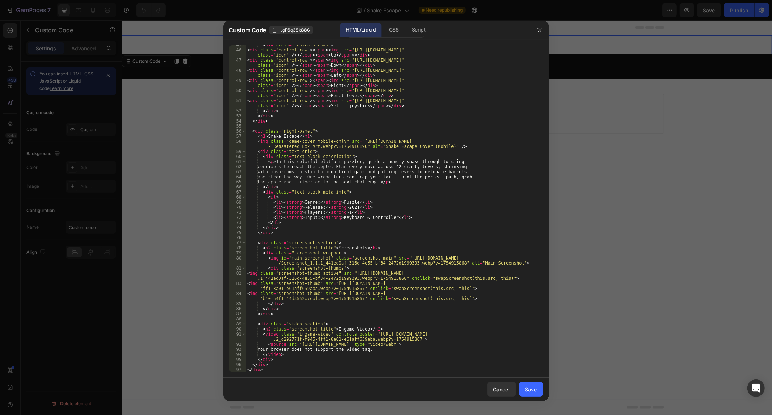  Describe the element at coordinates (237, 253) in the screenshot. I see `div: 79` at that location.